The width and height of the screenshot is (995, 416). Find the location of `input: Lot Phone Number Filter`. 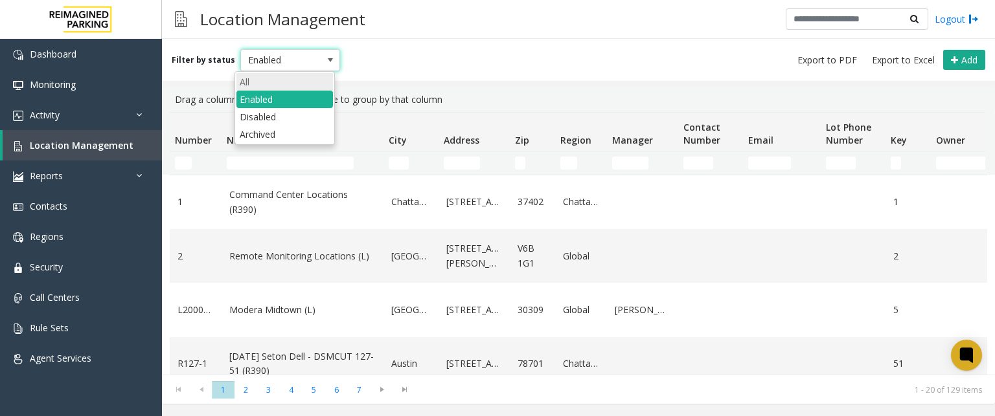

input: Lot Phone Number Filter is located at coordinates (840, 163).